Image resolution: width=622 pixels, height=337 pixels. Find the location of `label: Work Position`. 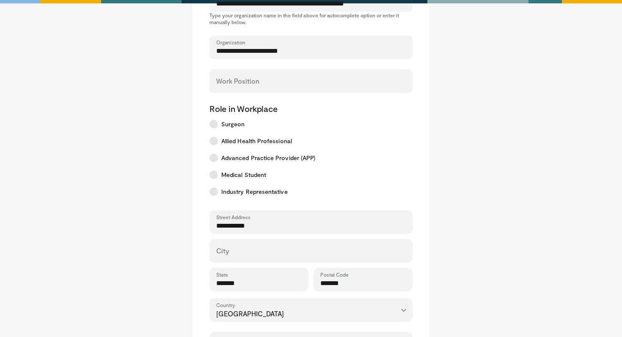

label: Work Position is located at coordinates (238, 81).